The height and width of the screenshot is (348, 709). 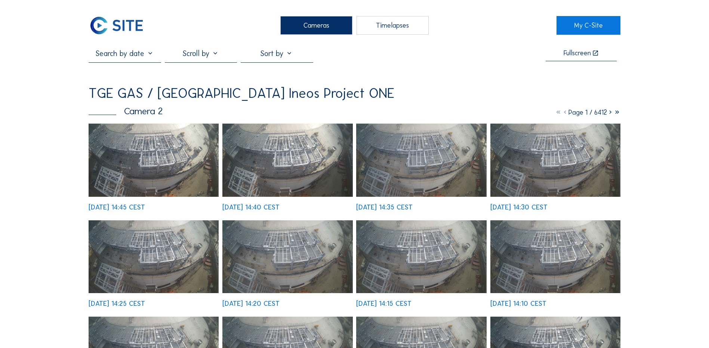 I want to click on div: Camera 2, so click(x=126, y=111).